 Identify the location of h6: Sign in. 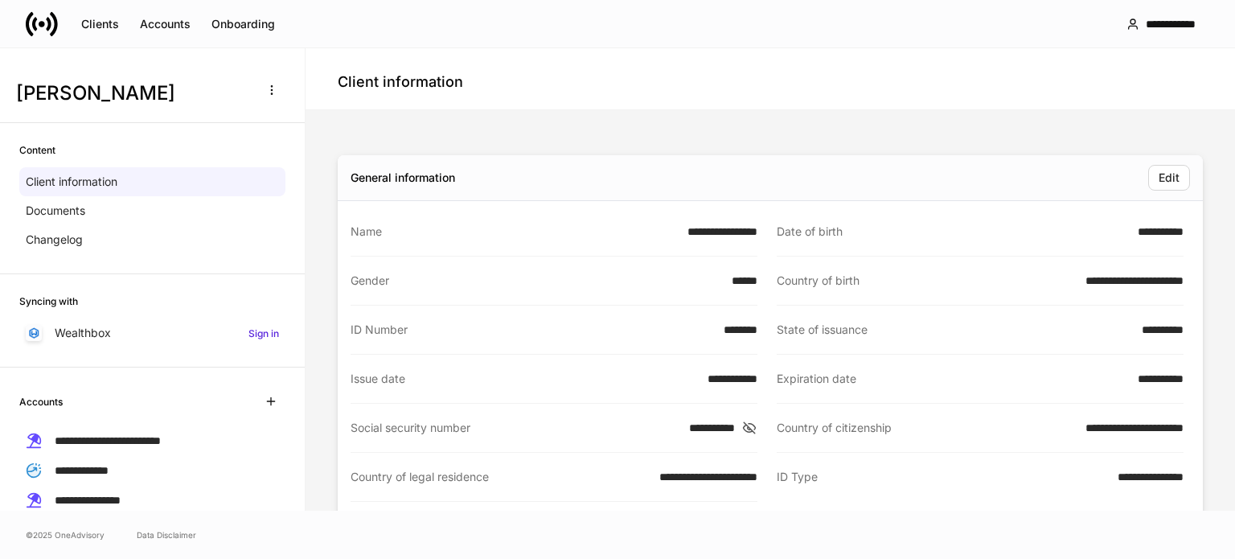
(264, 333).